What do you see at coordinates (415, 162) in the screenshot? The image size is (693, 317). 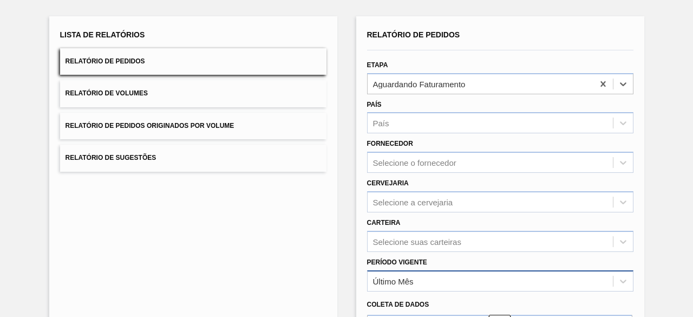 I see `font: Selecione o fornecedor` at bounding box center [415, 162].